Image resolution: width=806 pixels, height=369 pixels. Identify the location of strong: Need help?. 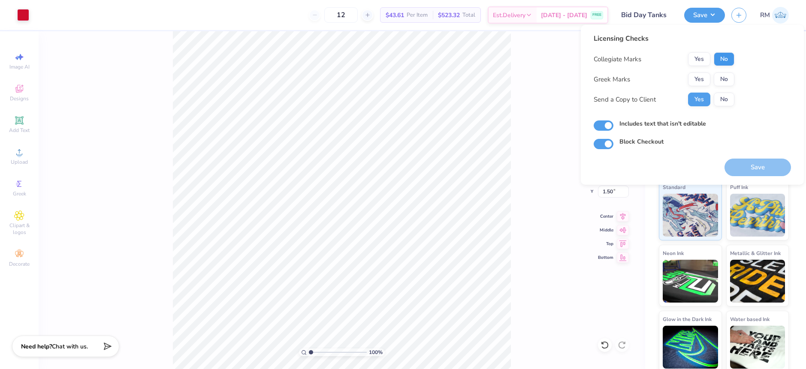
(36, 347).